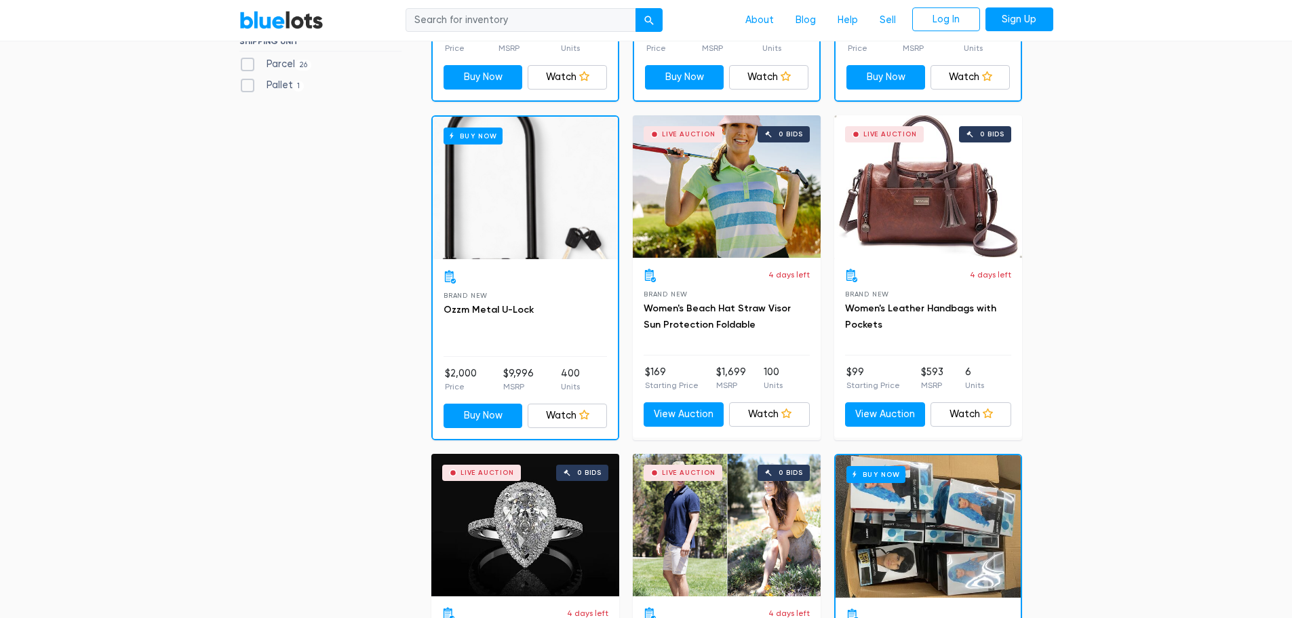 Image resolution: width=1292 pixels, height=618 pixels. I want to click on label: Pallet, so click(272, 85).